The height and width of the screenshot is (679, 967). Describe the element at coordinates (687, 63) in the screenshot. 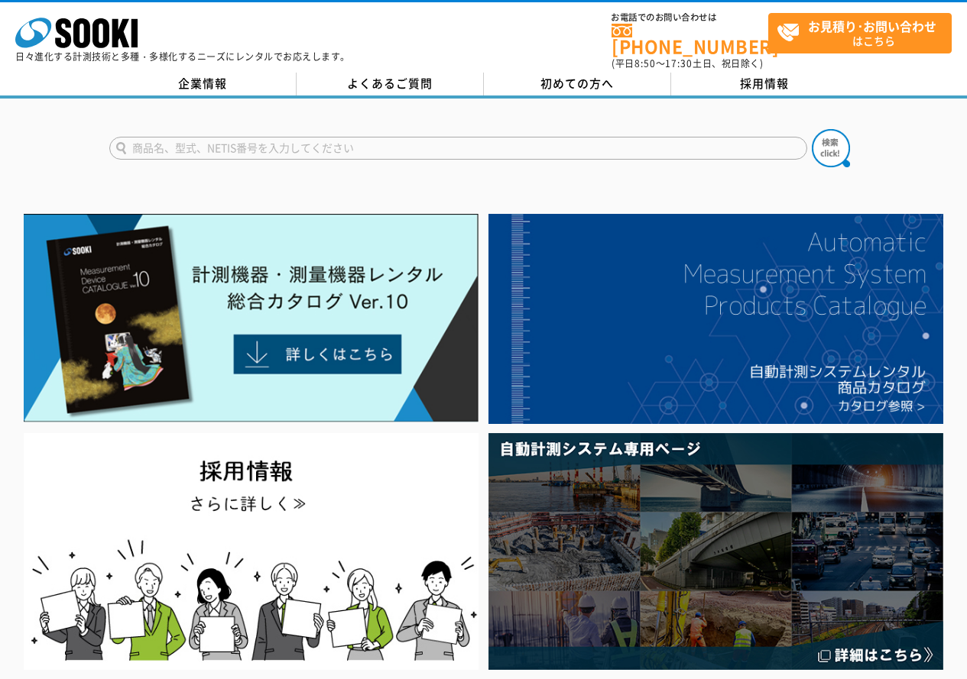

I see `span: (平日 ～ 土日、祝日除く)` at that location.